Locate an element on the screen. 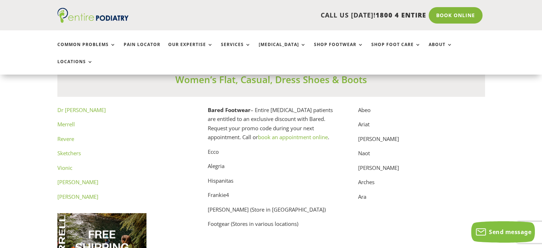 The width and height of the screenshot is (542, 248). a: Pain Locator is located at coordinates (142, 50).